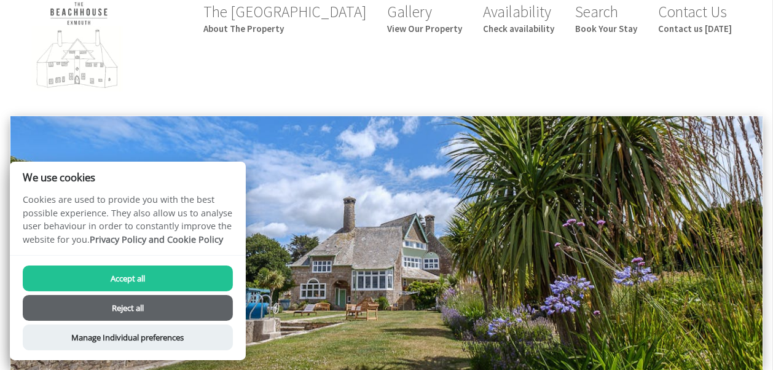  What do you see at coordinates (518, 28) in the screenshot?
I see `small: Check availability` at bounding box center [518, 28].